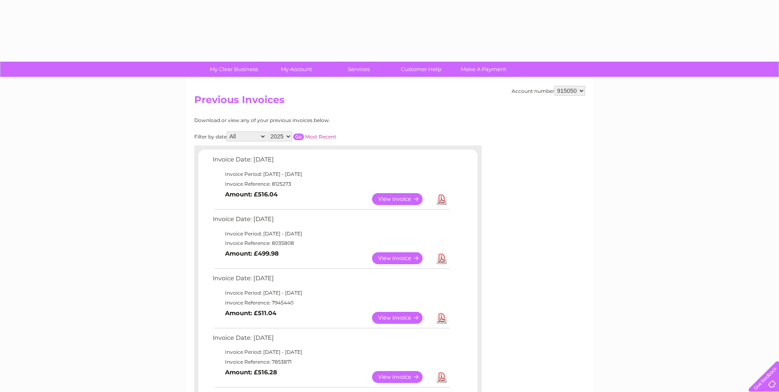 The width and height of the screenshot is (779, 392). Describe the element at coordinates (296, 69) in the screenshot. I see `a: My Account` at that location.